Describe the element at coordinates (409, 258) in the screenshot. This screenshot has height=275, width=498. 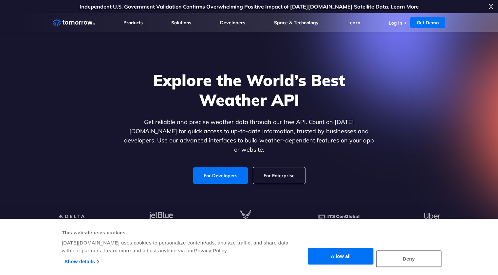
I see `button: Deny` at that location.